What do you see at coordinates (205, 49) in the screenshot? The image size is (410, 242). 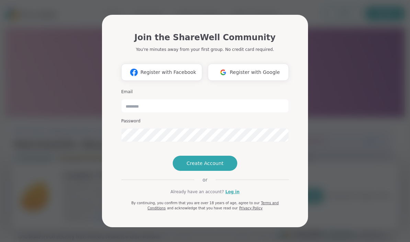 I see `p: You're minutes away from your first group. No credit card required.` at bounding box center [205, 49].